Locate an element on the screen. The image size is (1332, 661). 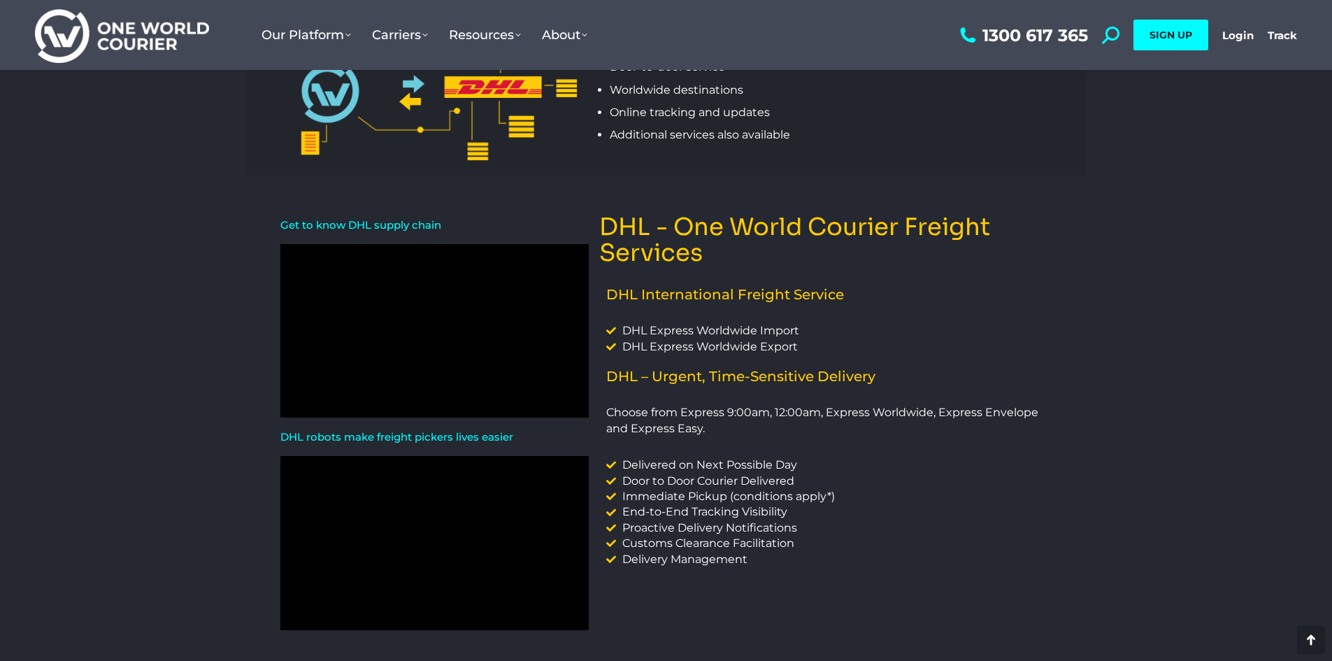
span: DHL Express Worldwide Export is located at coordinates (708, 347).